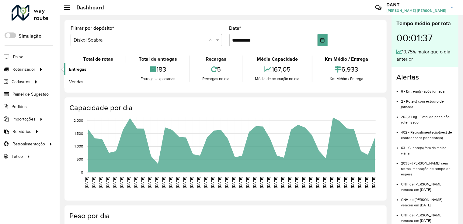  What do you see at coordinates (24, 119) in the screenshot?
I see `span: Importações` at bounding box center [24, 119].